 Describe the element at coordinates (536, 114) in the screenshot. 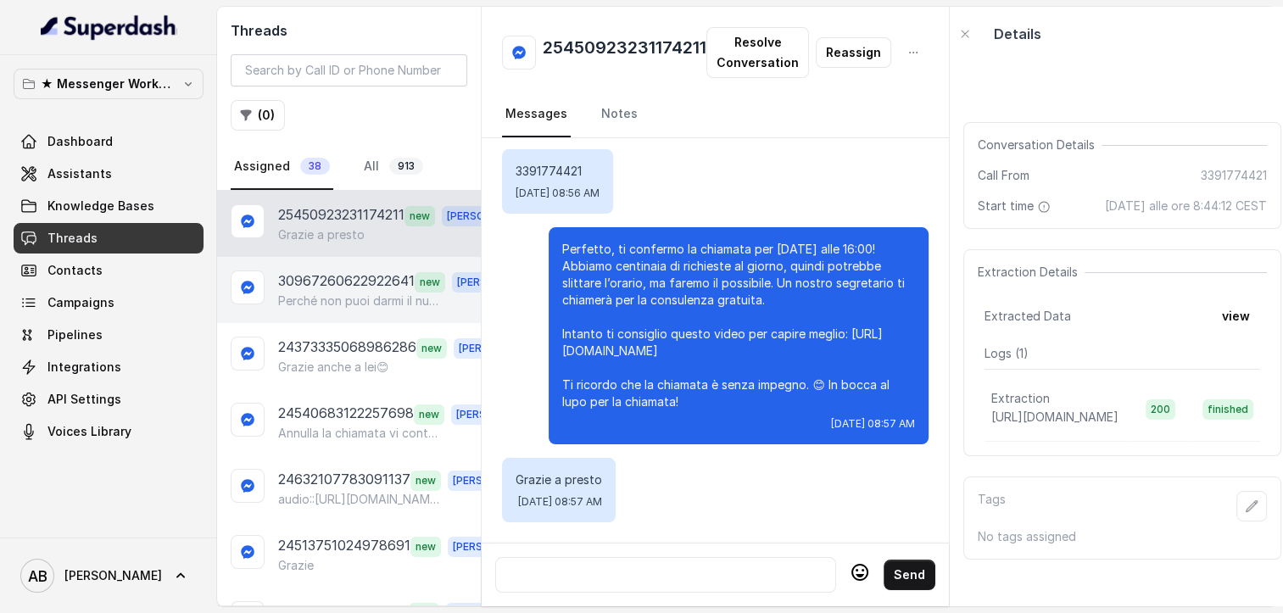

I see `a: Messages` at that location.